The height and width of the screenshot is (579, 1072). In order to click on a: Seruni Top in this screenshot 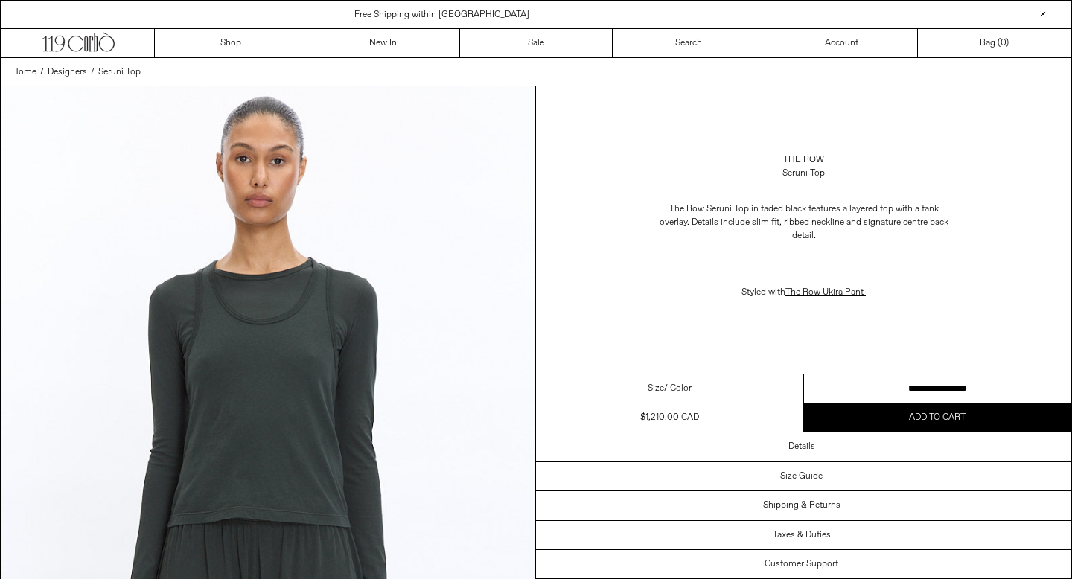, I will do `click(119, 72)`.